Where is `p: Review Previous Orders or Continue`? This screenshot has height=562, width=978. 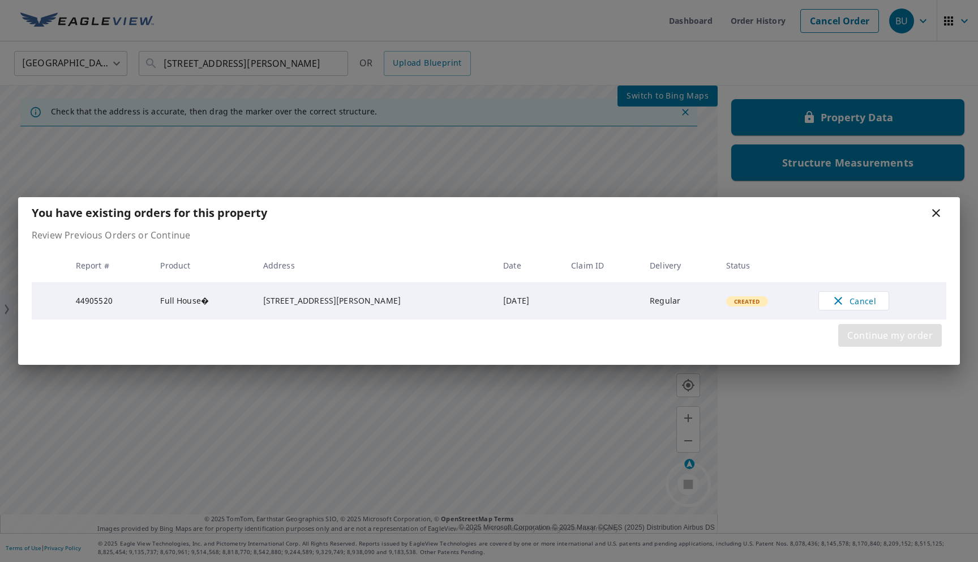 p: Review Previous Orders or Continue is located at coordinates (489, 235).